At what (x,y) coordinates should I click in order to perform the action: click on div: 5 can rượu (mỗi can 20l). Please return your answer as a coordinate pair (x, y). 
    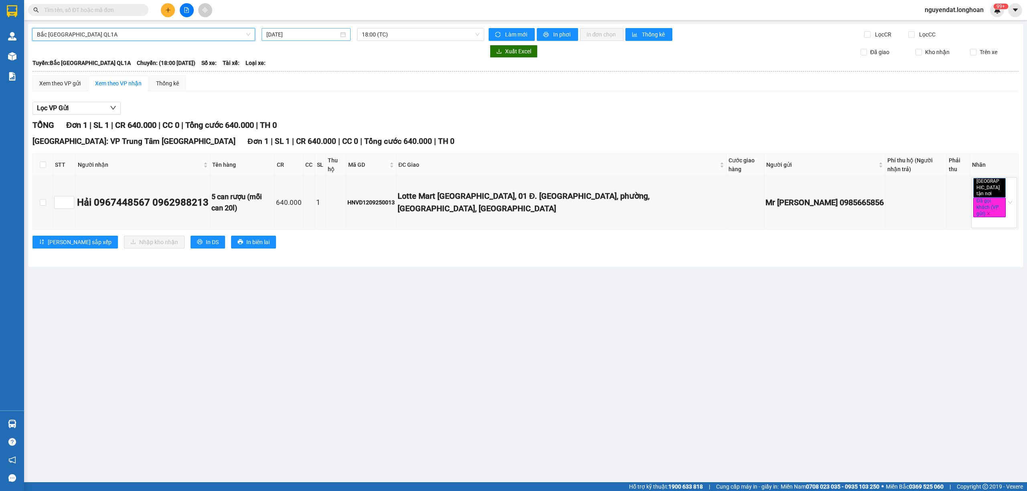
    Looking at the image, I should click on (242, 203).